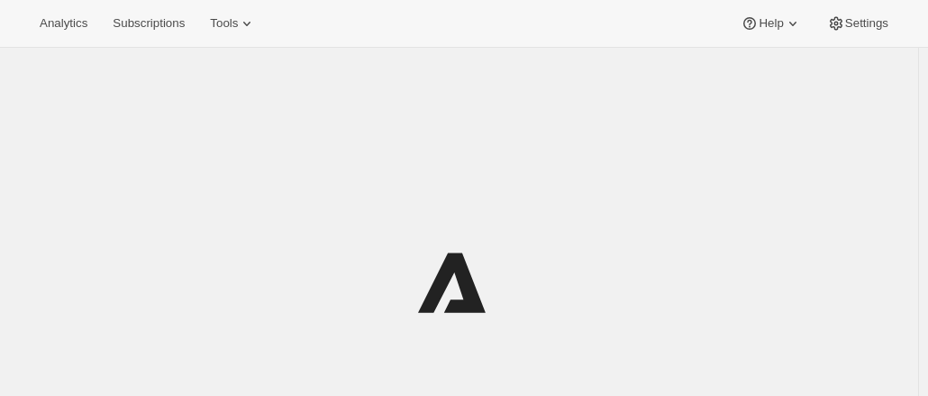 This screenshot has width=928, height=396. I want to click on span: Settings, so click(867, 23).